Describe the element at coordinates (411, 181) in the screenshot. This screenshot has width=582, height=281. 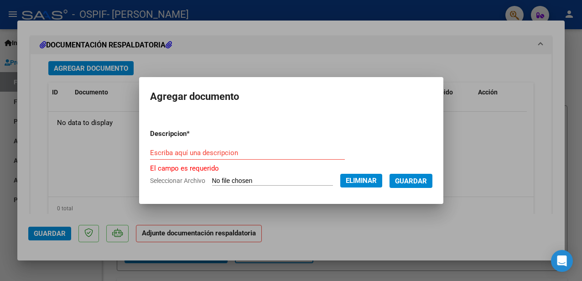
I see `button: Guardar` at that location.